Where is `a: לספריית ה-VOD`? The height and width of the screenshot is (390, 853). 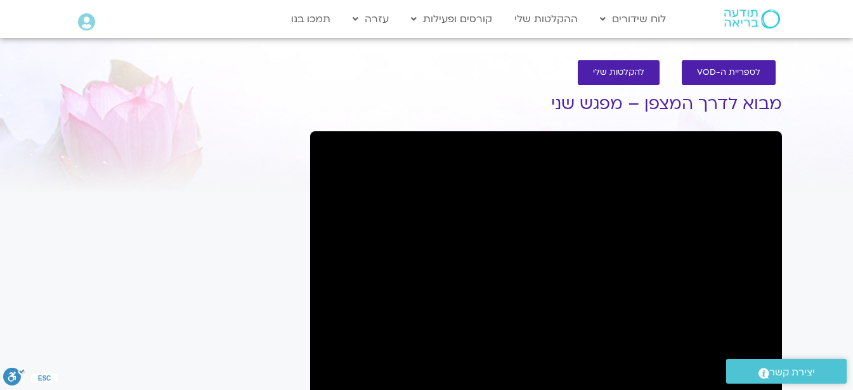
a: לספריית ה-VOD is located at coordinates (728, 72).